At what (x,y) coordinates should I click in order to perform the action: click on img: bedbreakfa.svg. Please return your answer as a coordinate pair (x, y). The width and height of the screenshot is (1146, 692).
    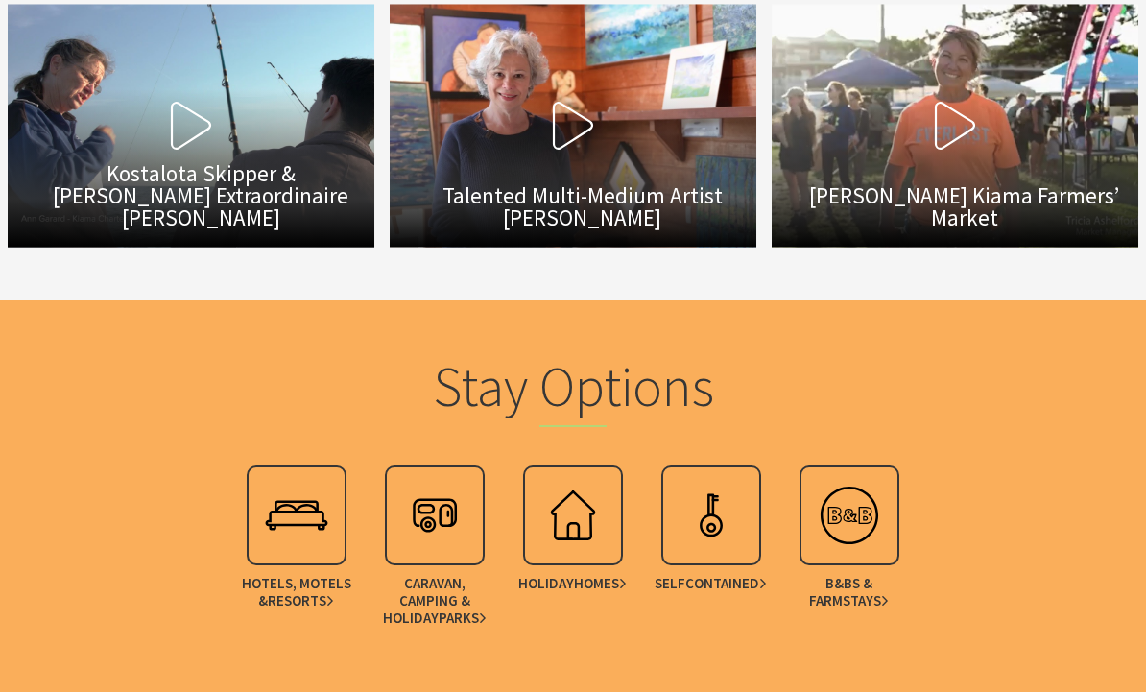
    Looking at the image, I should click on (849, 515).